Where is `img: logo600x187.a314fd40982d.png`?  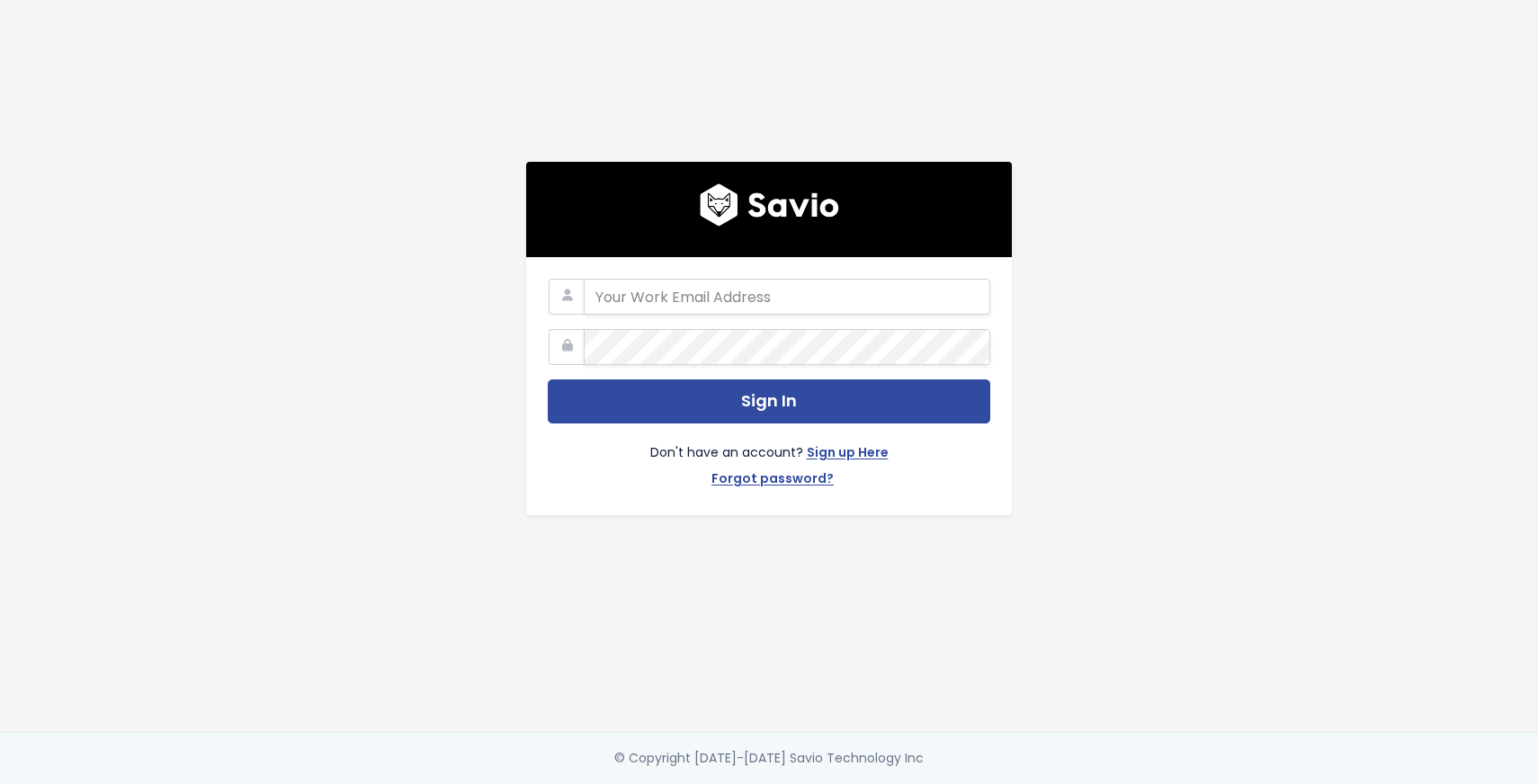
img: logo600x187.a314fd40982d.png is located at coordinates (769, 205).